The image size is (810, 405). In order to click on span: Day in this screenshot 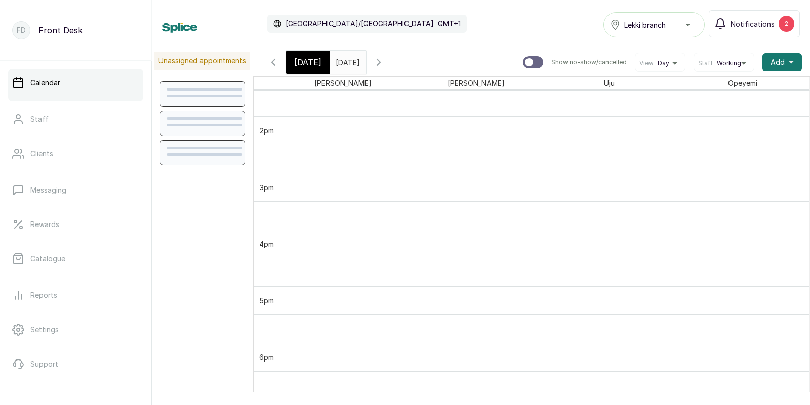, I will do `click(663, 63)`.